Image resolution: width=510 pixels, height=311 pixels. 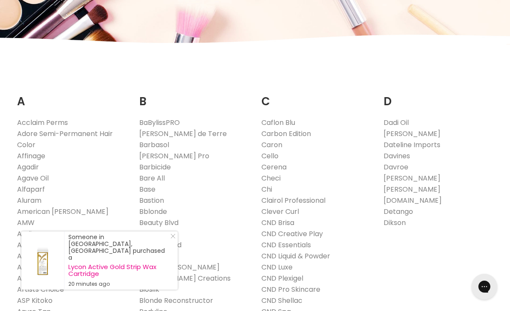 I want to click on a: CND Plexigel, so click(x=282, y=278).